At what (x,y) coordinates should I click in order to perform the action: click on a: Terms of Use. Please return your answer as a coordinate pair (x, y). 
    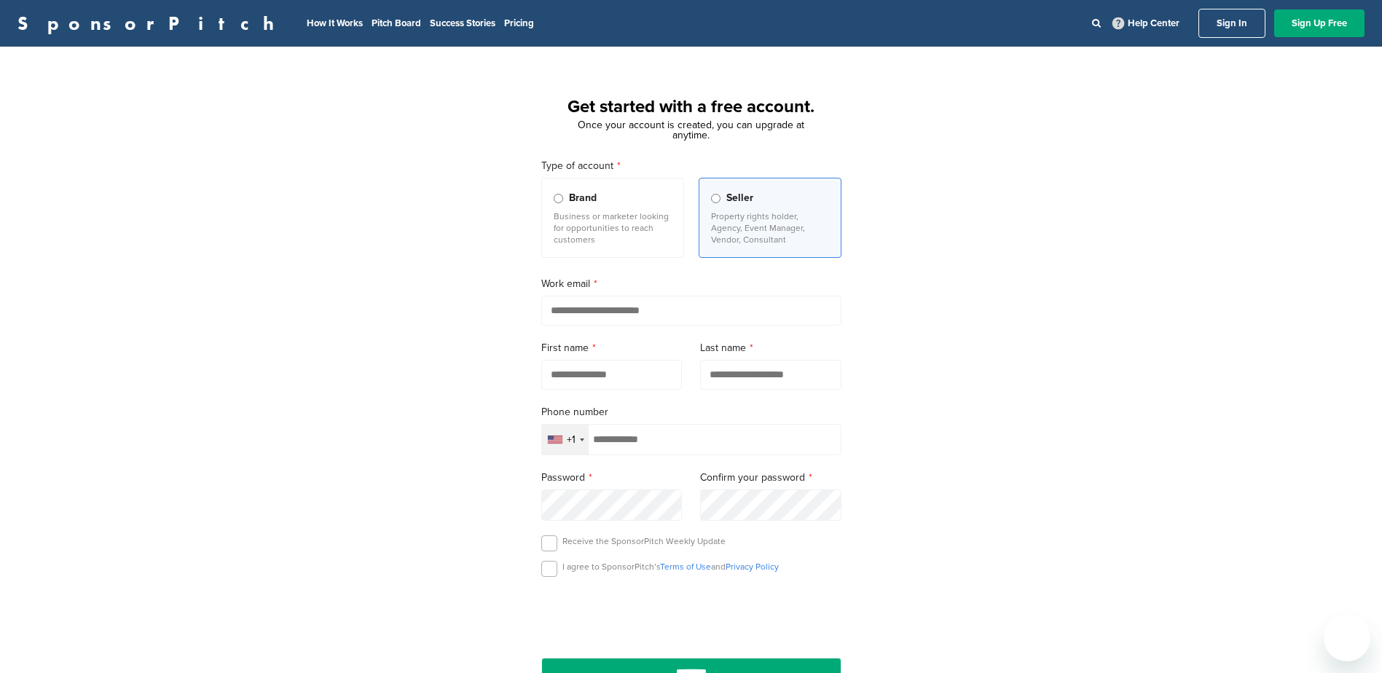
    Looking at the image, I should click on (685, 567).